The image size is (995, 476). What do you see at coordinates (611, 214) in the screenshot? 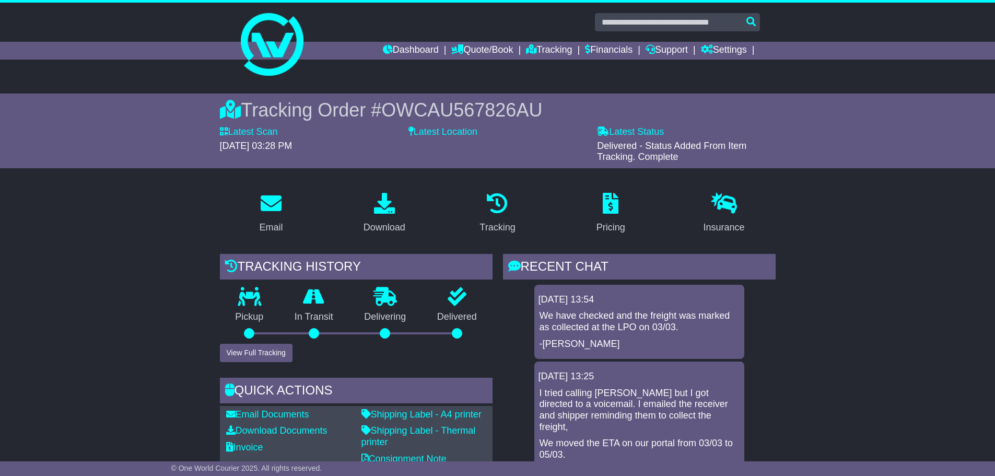
I see `a: Pricing` at bounding box center [611, 214].